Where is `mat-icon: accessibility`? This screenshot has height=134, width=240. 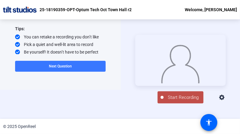 mat-icon: accessibility is located at coordinates (209, 122).